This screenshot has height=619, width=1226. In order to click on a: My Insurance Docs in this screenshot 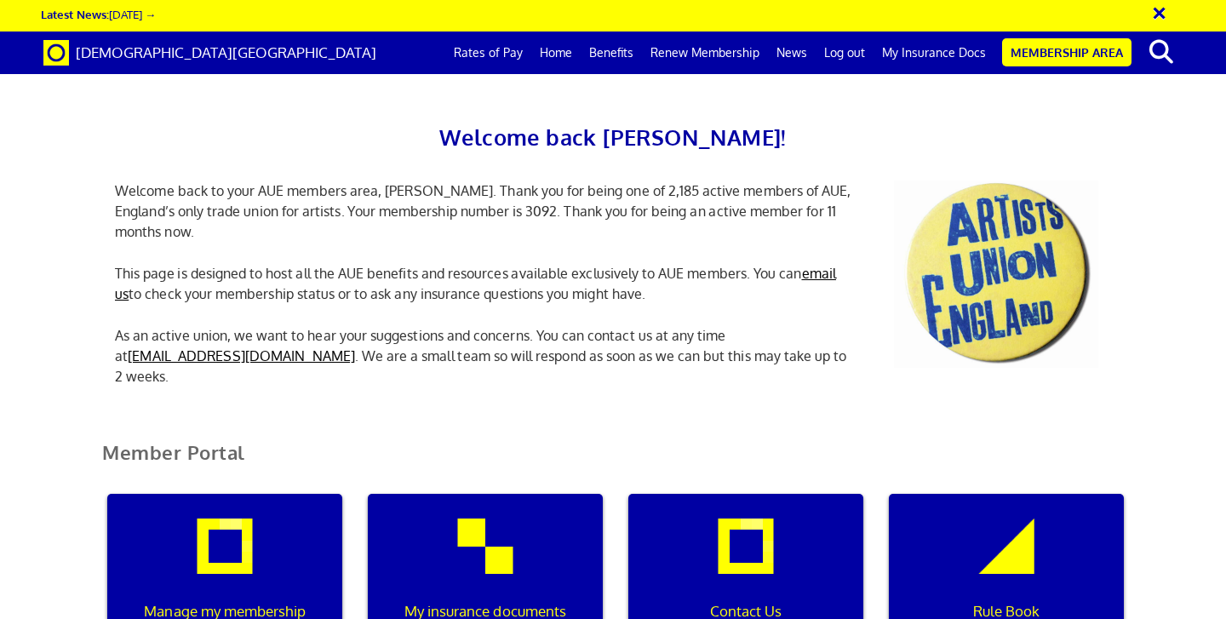, I will do `click(934, 53)`.